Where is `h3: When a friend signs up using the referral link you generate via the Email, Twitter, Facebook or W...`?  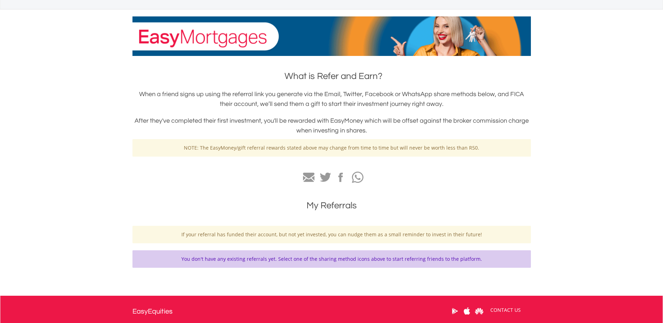
h3: When a friend signs up using the referral link you generate via the Email, Twitter, Facebook or W... is located at coordinates (332, 99).